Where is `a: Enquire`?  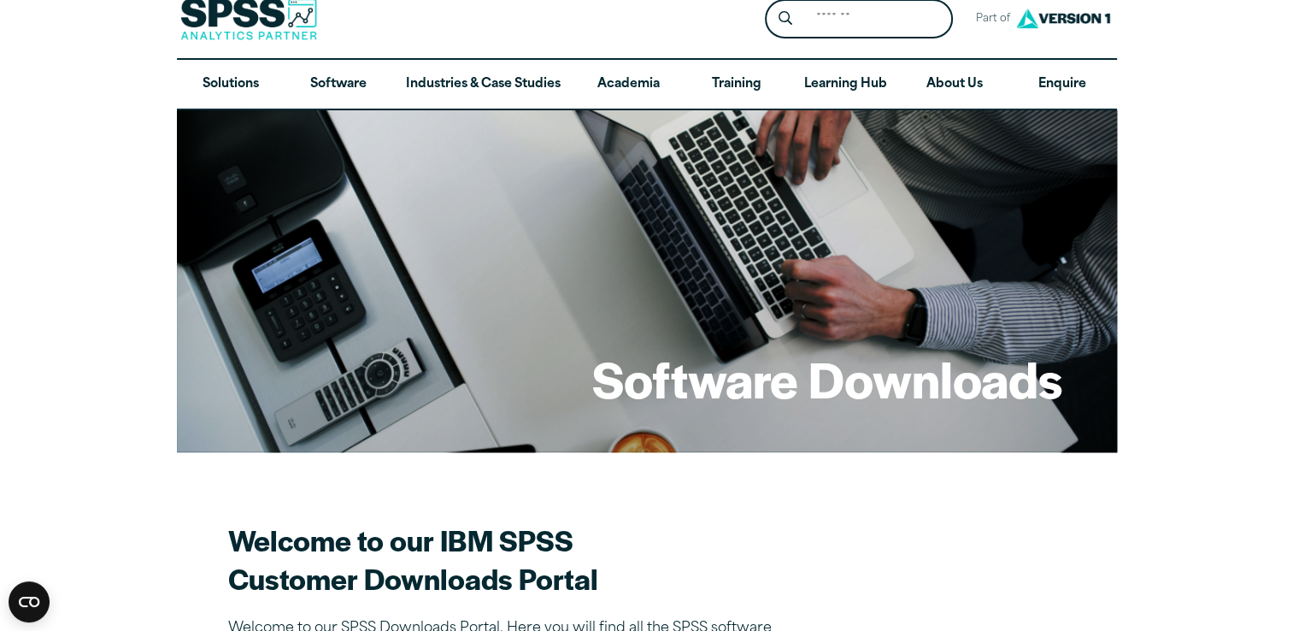 a: Enquire is located at coordinates (1062, 85).